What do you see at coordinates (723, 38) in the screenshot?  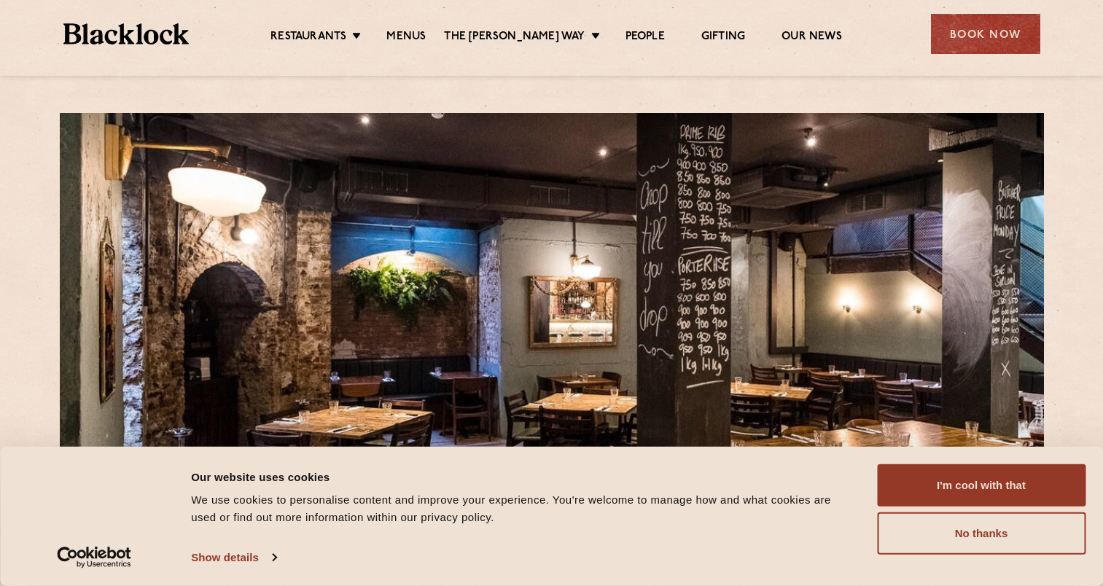 I see `a: Gifting` at bounding box center [723, 38].